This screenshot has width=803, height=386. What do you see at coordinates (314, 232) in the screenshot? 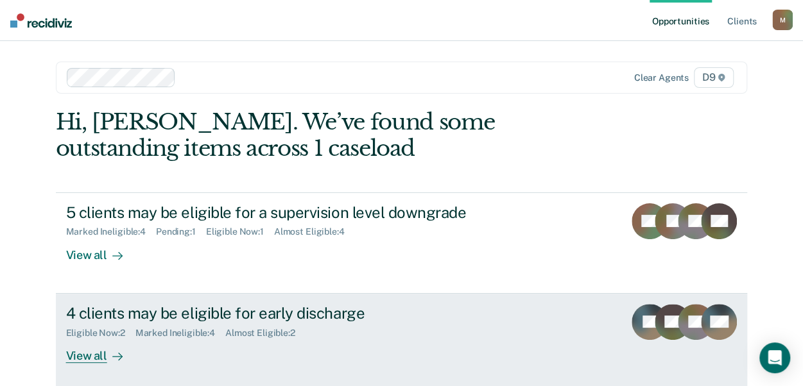
I see `div: Almost Eligible : 4` at bounding box center [314, 232].